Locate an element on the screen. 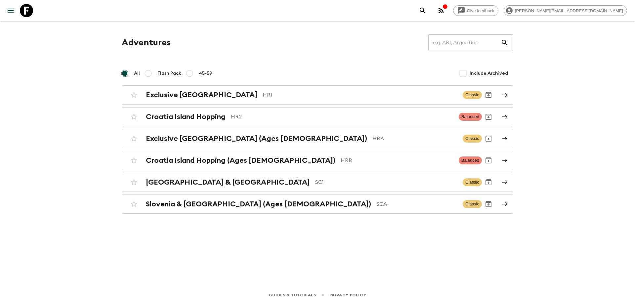 The height and width of the screenshot is (304, 635). span: Give feedback is located at coordinates (481, 11).